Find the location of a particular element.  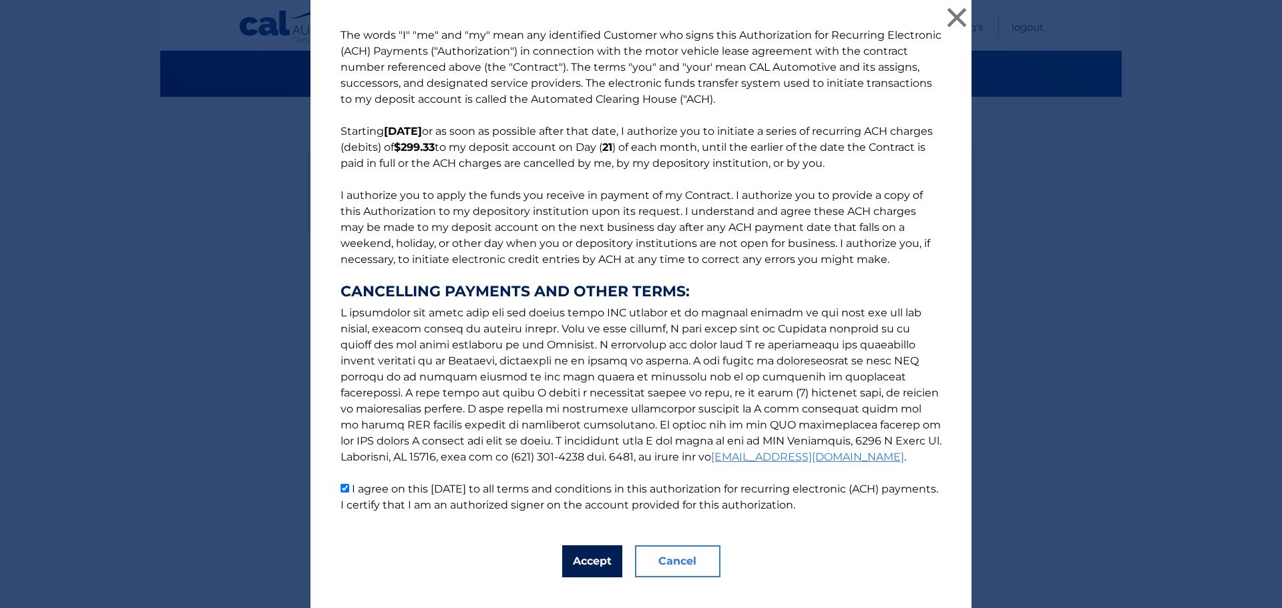

p: The words "I" "me" and "my" mean any identified Customer who signs this Authorization for Recurri... is located at coordinates (641, 270).